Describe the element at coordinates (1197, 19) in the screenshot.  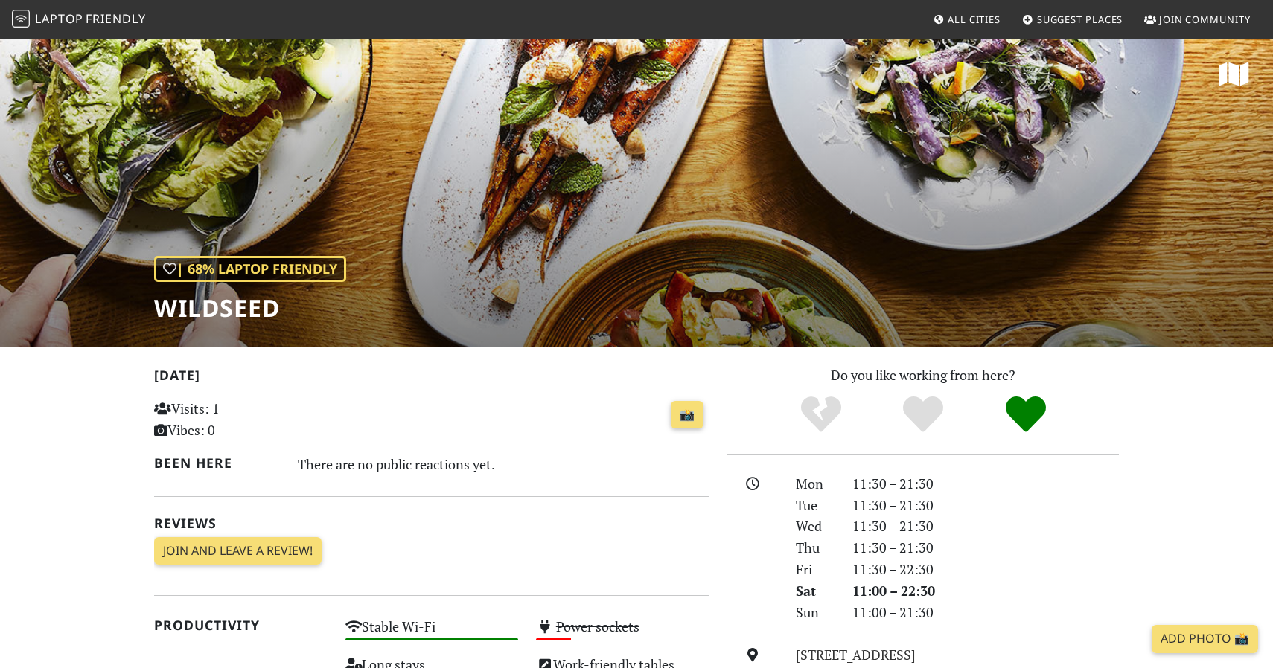
I see `a: Join Community` at that location.